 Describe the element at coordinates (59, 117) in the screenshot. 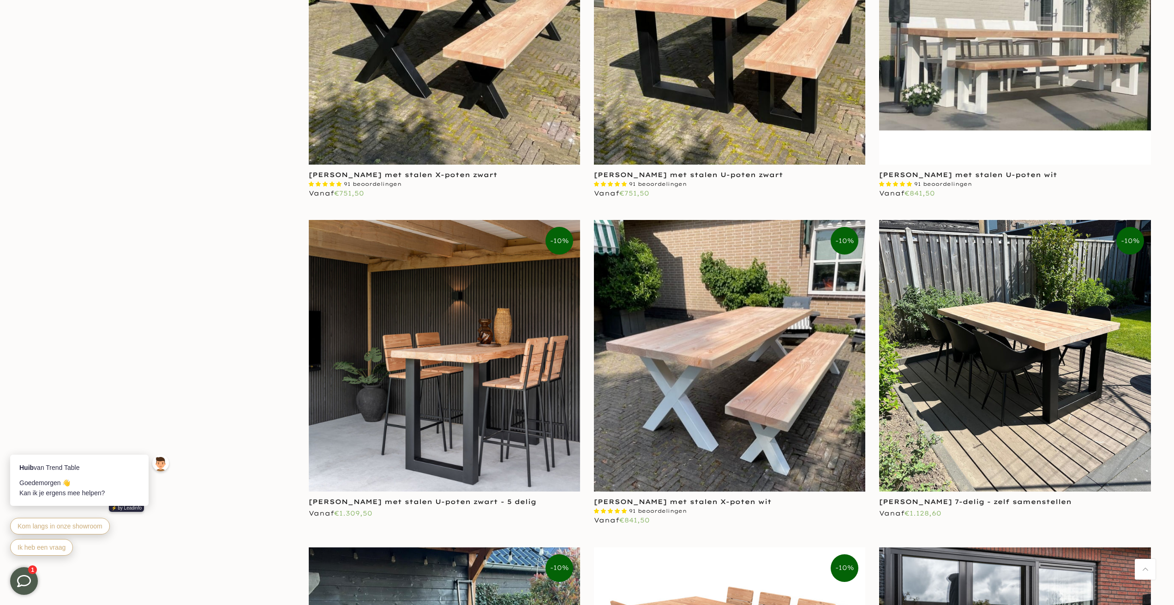

I see `span: Kom langs in onze showroom` at that location.